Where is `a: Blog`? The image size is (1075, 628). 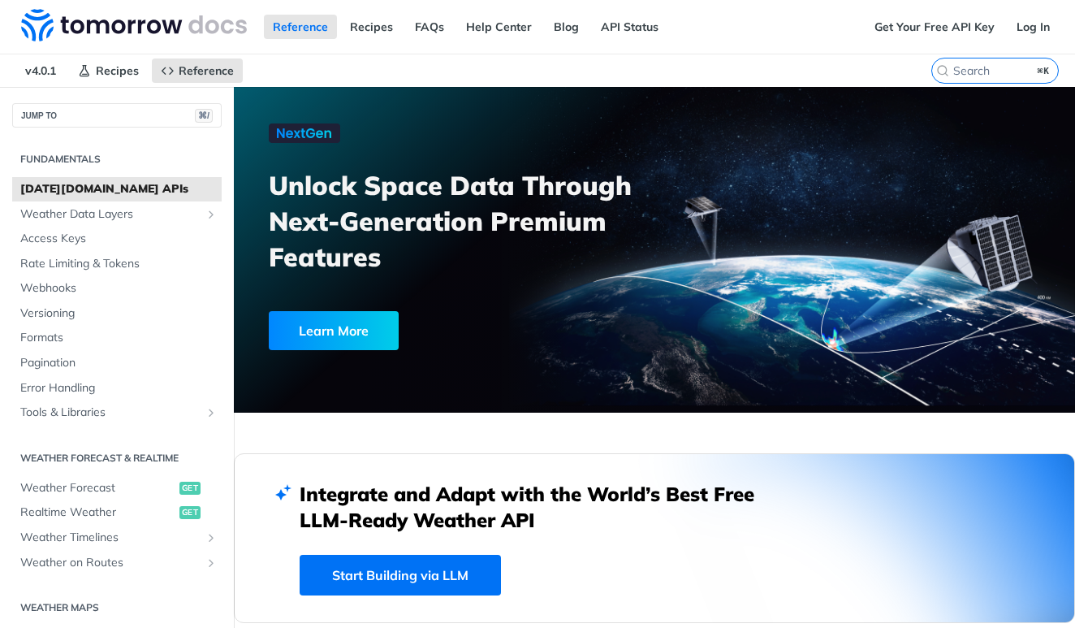 a: Blog is located at coordinates (566, 27).